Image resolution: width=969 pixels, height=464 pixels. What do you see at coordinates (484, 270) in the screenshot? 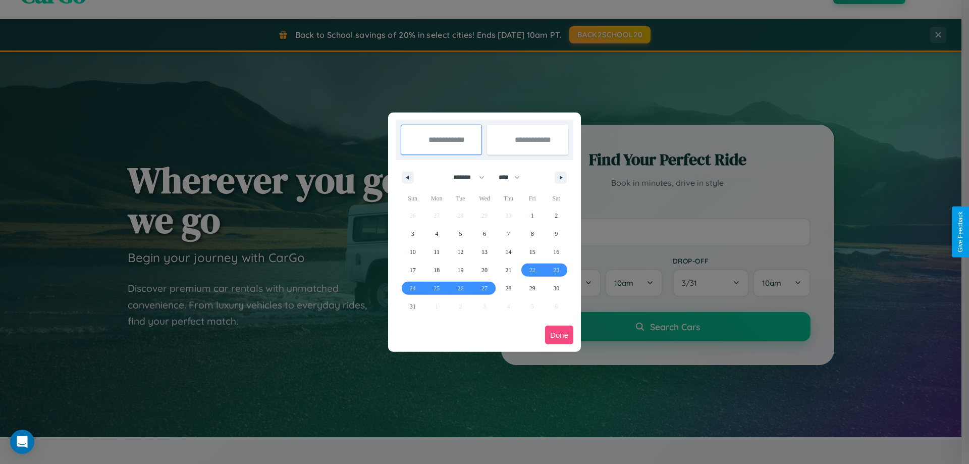
I see `button: 20` at bounding box center [484, 270].